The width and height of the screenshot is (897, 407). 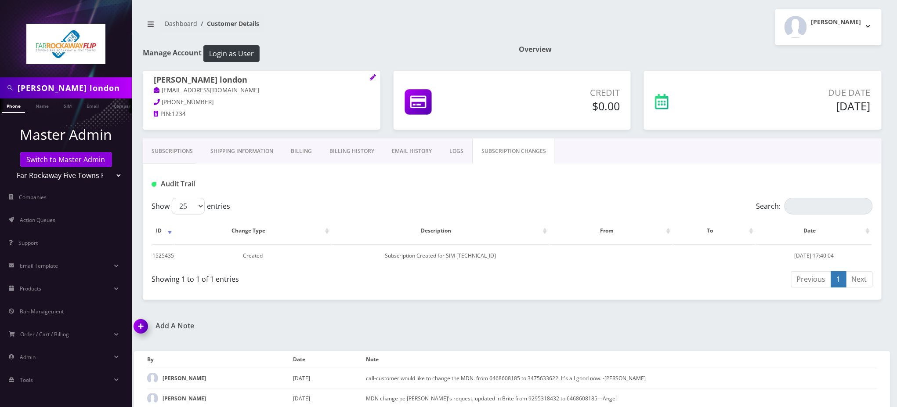 I want to click on td: call-customer would like to change the MDN. from 6468608185 to 3475633622. It's all good now. -[P..., so click(x=622, y=378).